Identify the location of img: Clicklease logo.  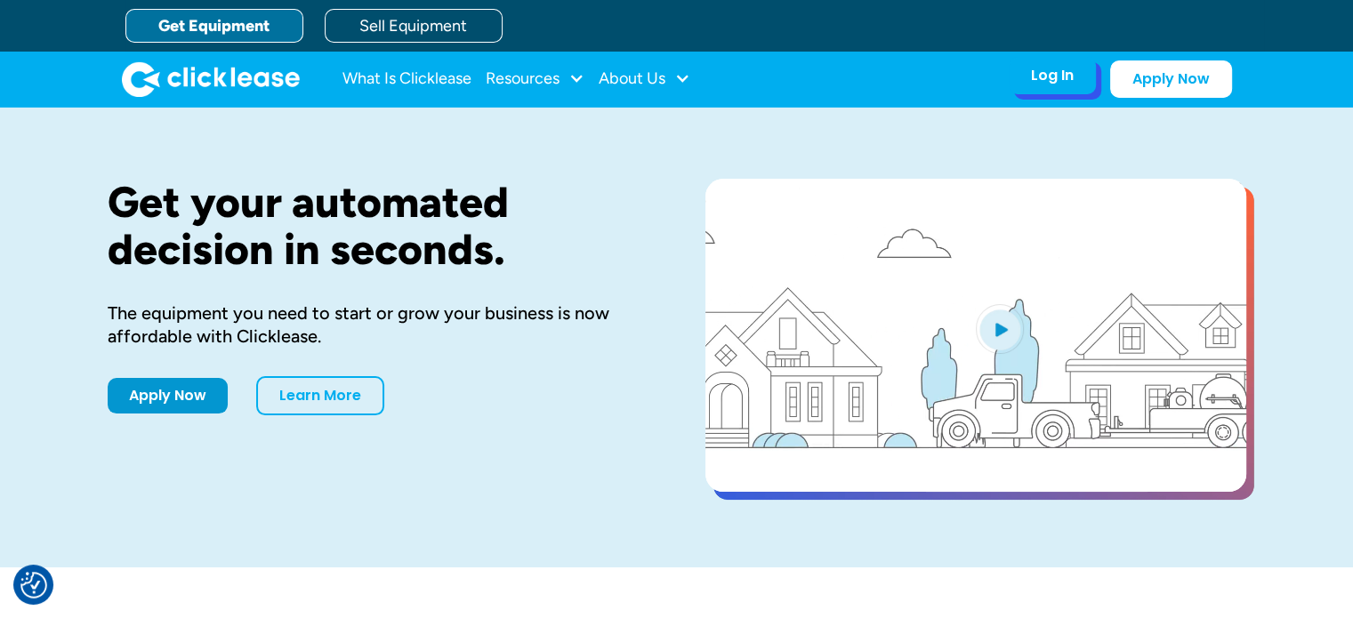
(211, 79).